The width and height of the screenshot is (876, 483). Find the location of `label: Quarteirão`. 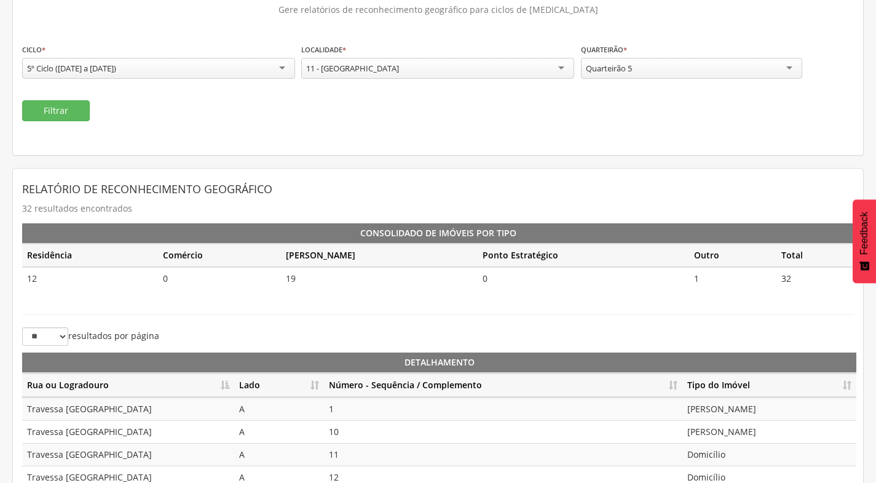

label: Quarteirão is located at coordinates (604, 50).